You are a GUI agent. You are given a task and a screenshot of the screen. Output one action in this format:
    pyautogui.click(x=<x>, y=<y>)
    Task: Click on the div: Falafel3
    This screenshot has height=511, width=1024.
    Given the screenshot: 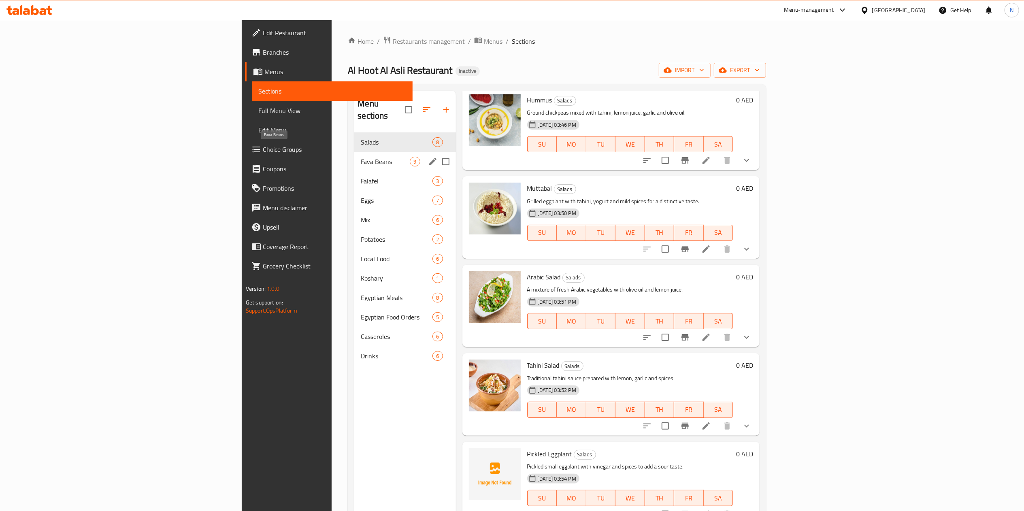 What is the action you would take?
    pyautogui.click(x=405, y=181)
    